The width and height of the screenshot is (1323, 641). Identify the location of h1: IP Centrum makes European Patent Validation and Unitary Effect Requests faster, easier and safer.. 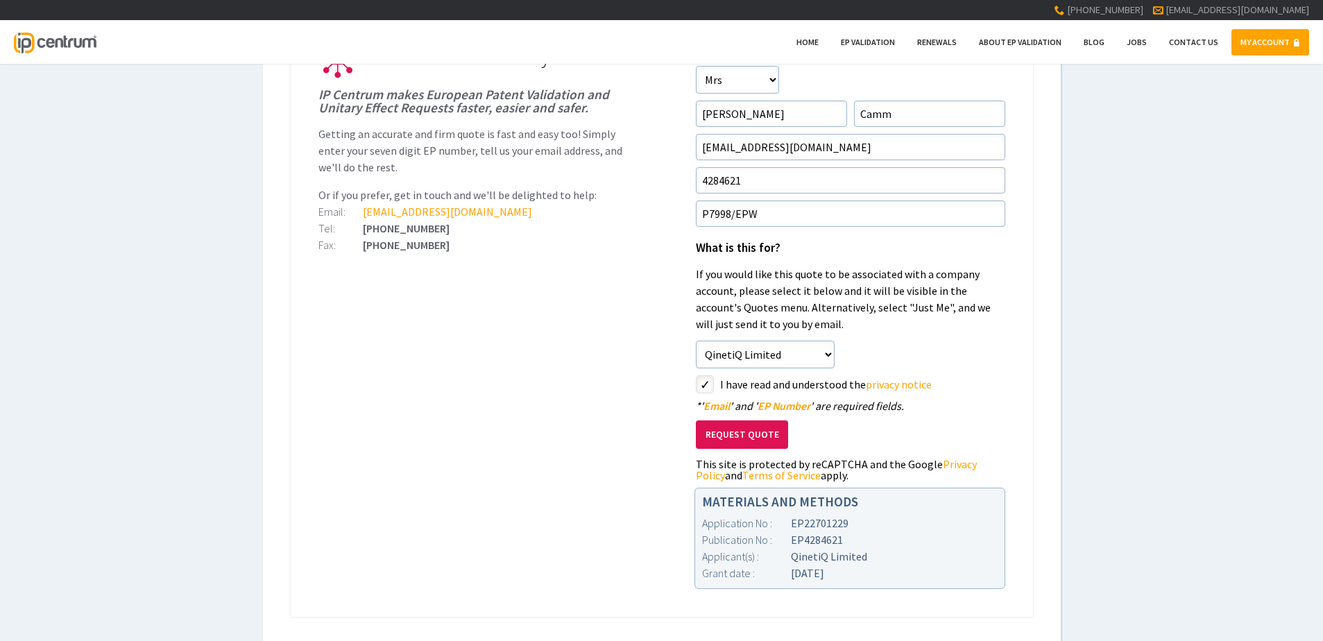
(473, 101).